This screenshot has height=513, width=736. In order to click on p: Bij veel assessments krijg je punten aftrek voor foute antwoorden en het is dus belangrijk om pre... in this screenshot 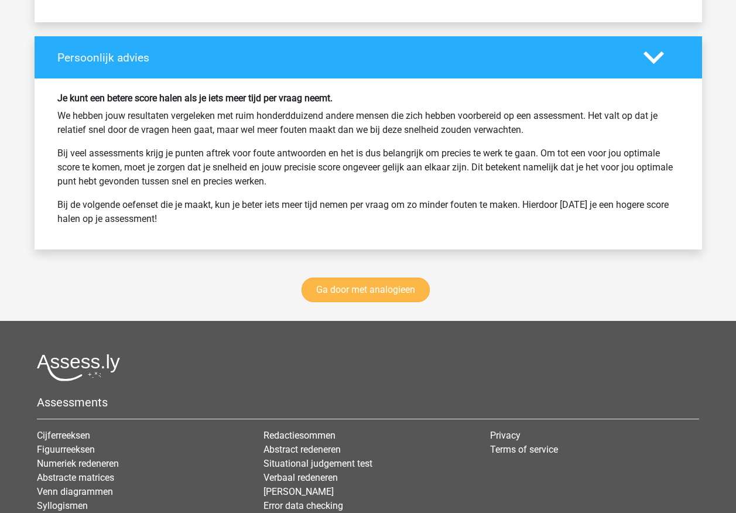, I will do `click(368, 167)`.